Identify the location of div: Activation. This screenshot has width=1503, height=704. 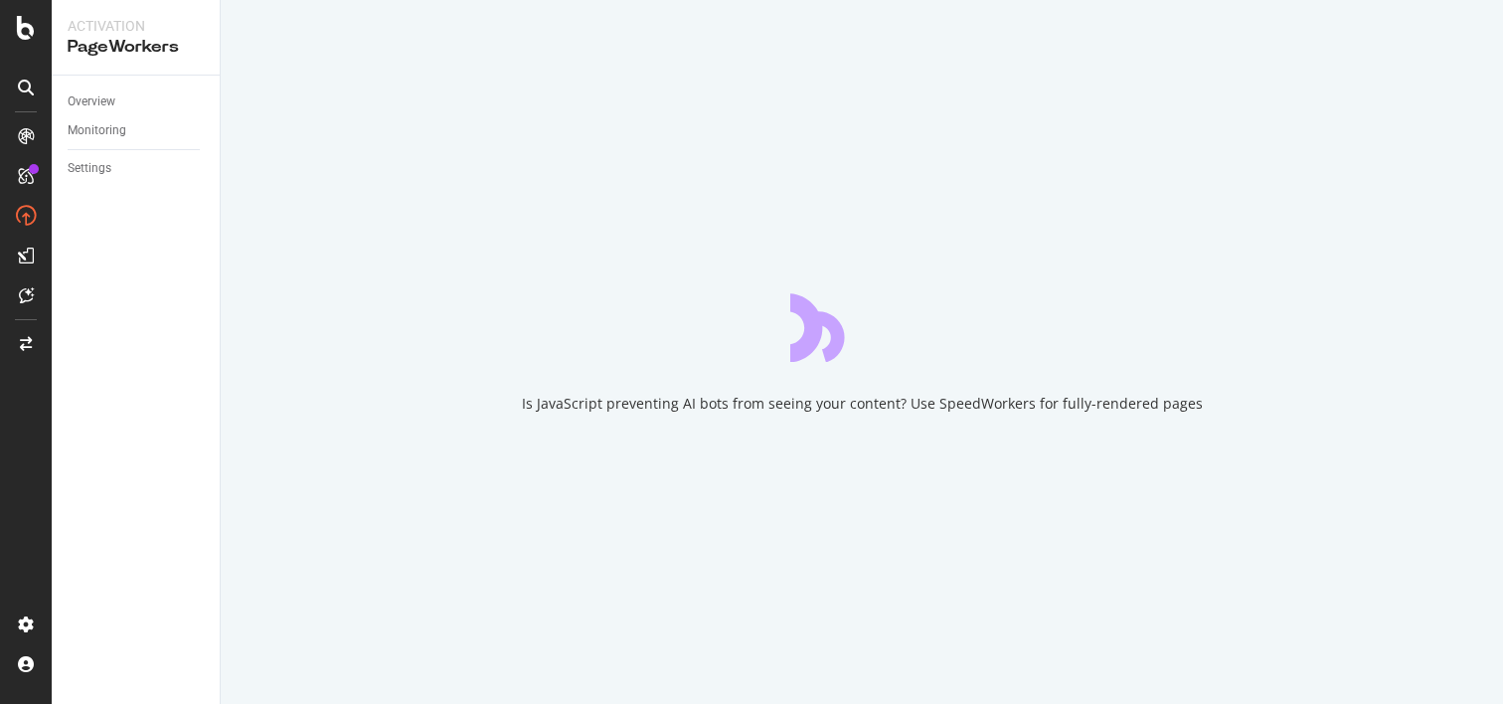
(135, 26).